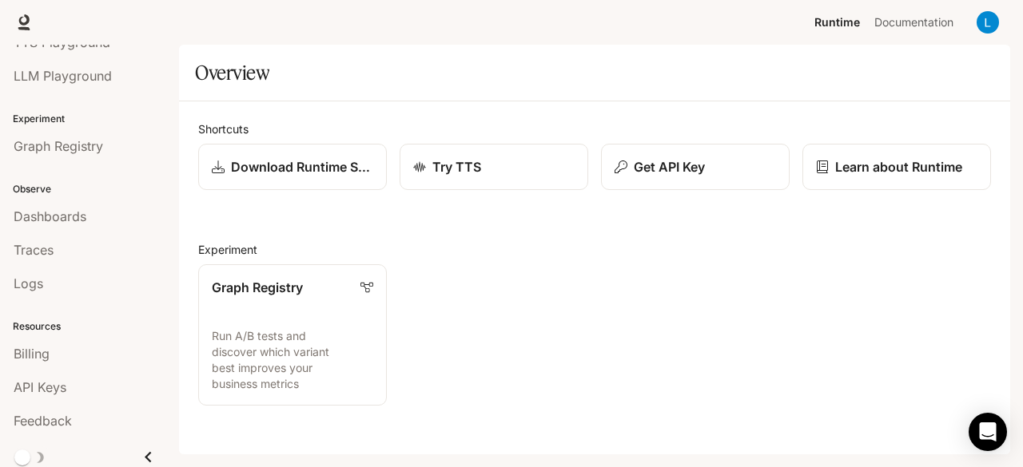 Image resolution: width=1023 pixels, height=467 pixels. What do you see at coordinates (695, 167) in the screenshot?
I see `button: Get API Key` at bounding box center [695, 167].